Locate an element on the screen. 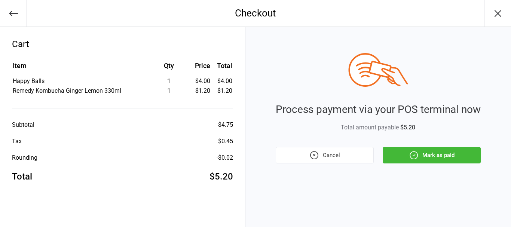 The image size is (511, 227). div: Total is located at coordinates (22, 177).